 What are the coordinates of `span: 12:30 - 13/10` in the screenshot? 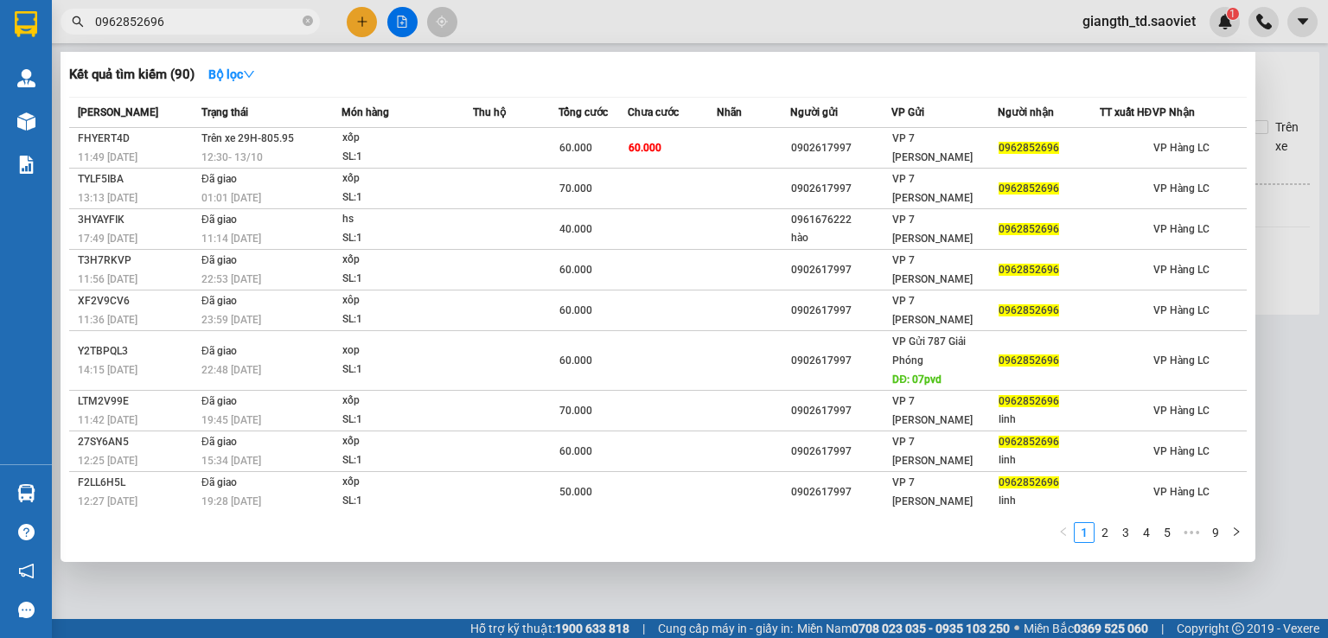 It's located at (232, 157).